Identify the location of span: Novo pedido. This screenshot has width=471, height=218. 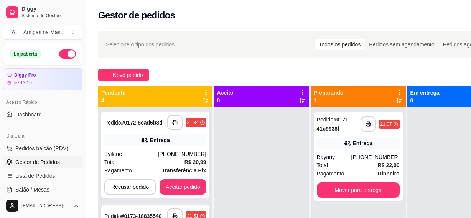
(128, 75).